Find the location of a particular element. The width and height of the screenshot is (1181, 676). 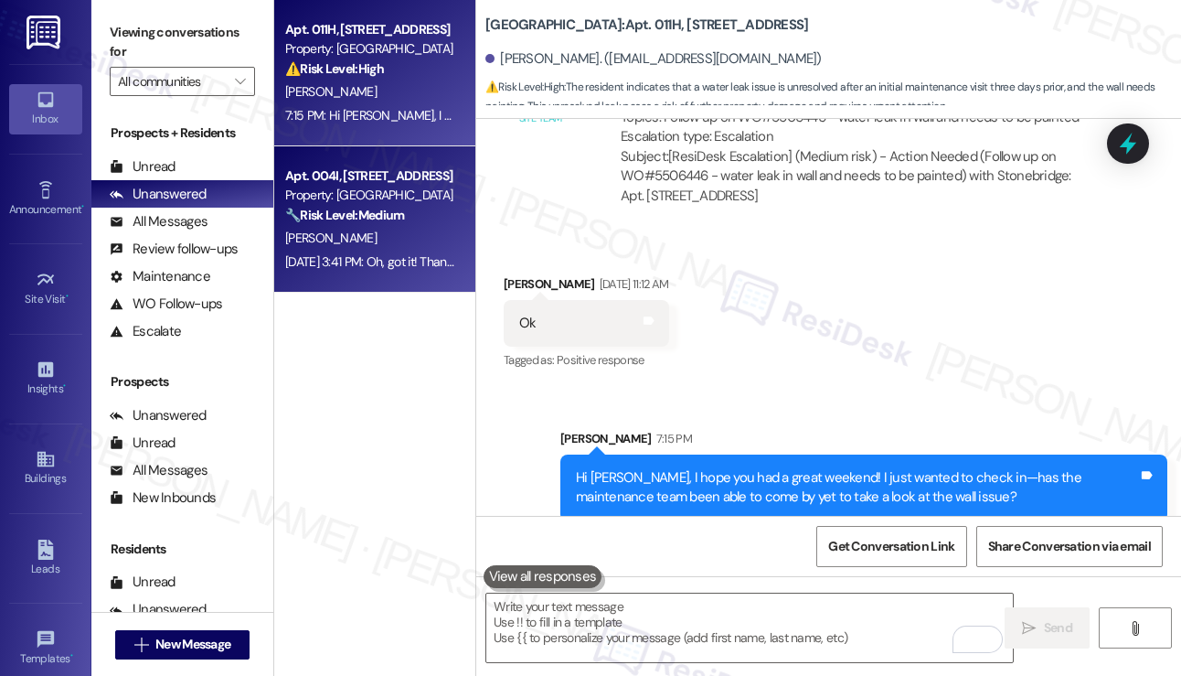

div: Prospects is located at coordinates (182, 381).